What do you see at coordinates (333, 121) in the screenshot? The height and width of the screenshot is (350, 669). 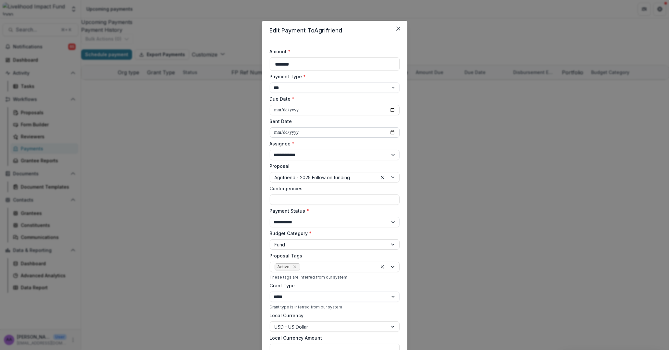 I see `label: Sent Date` at bounding box center [333, 121].